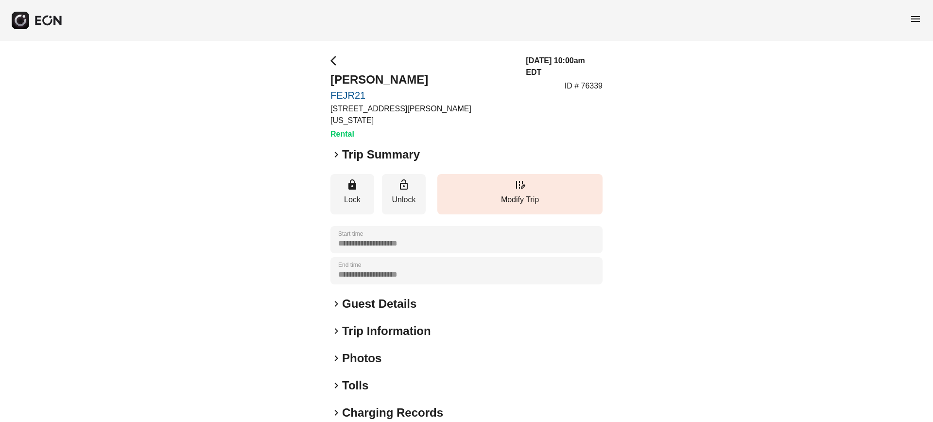 The height and width of the screenshot is (422, 933). What do you see at coordinates (361, 358) in the screenshot?
I see `h2: Photos` at bounding box center [361, 358].